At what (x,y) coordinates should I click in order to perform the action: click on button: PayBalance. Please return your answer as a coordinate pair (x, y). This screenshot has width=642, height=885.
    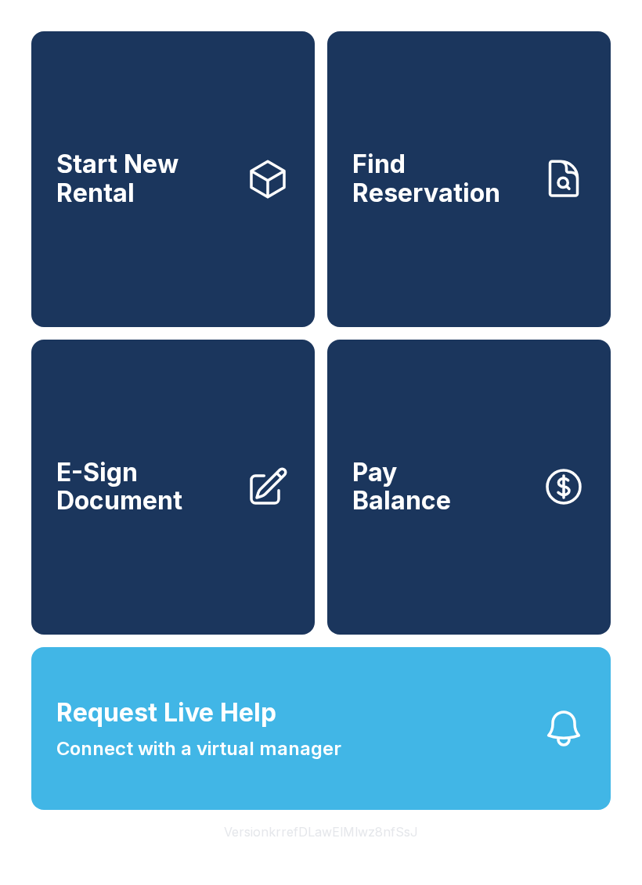
    Looking at the image, I should click on (469, 488).